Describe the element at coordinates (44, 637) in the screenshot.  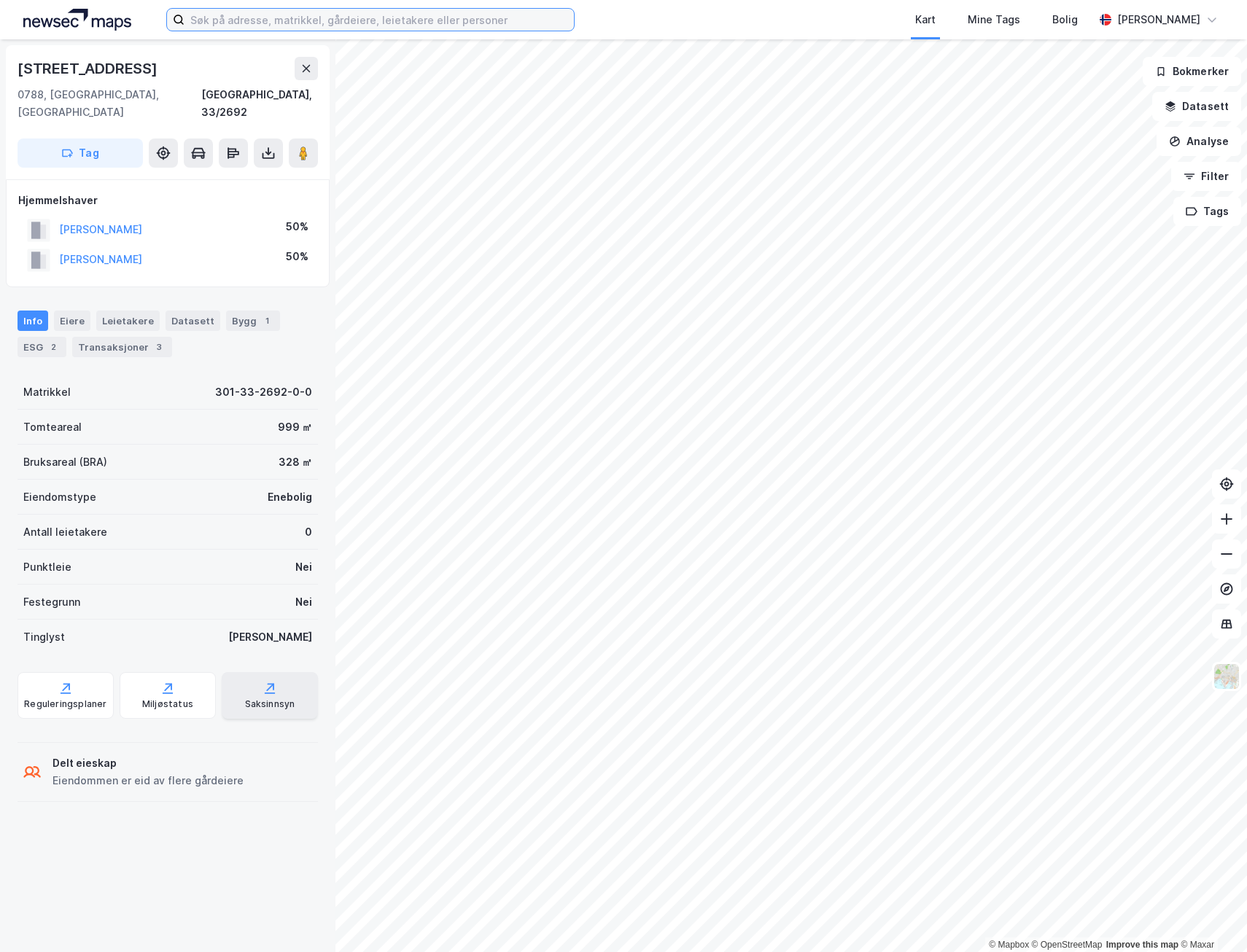
I see `div: Tinglyst` at that location.